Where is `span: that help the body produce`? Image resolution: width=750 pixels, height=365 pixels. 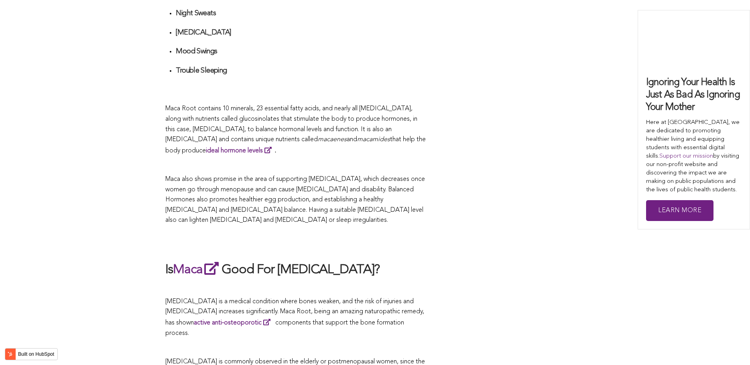
span: that help the body produce is located at coordinates (295, 145).